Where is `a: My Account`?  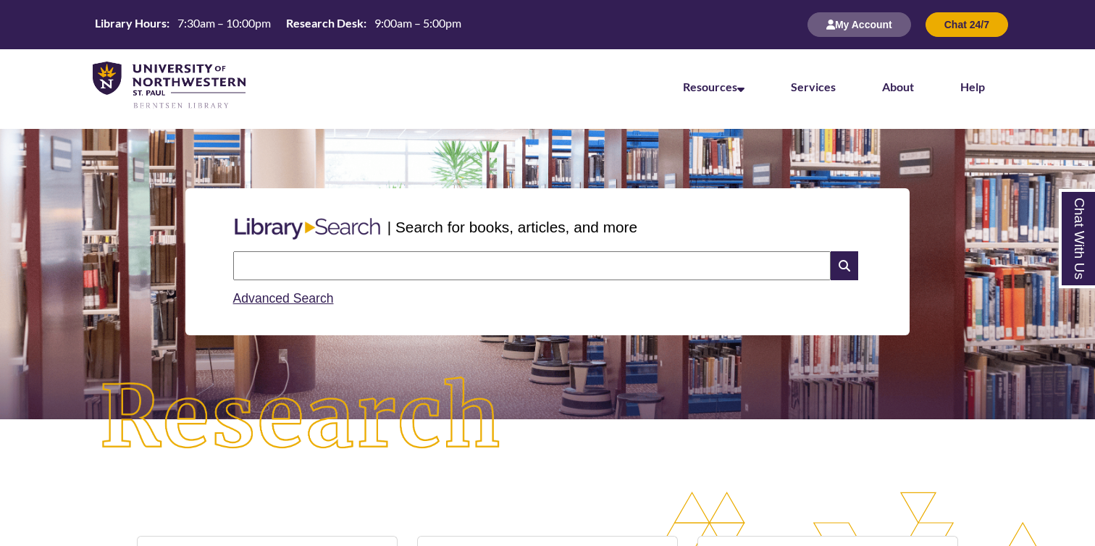 a: My Account is located at coordinates (859, 24).